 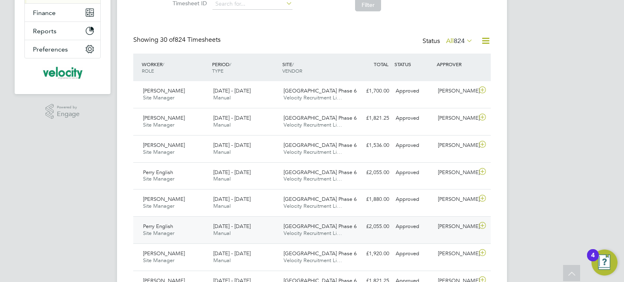 I want to click on div: £1,536.00, so click(x=371, y=145).